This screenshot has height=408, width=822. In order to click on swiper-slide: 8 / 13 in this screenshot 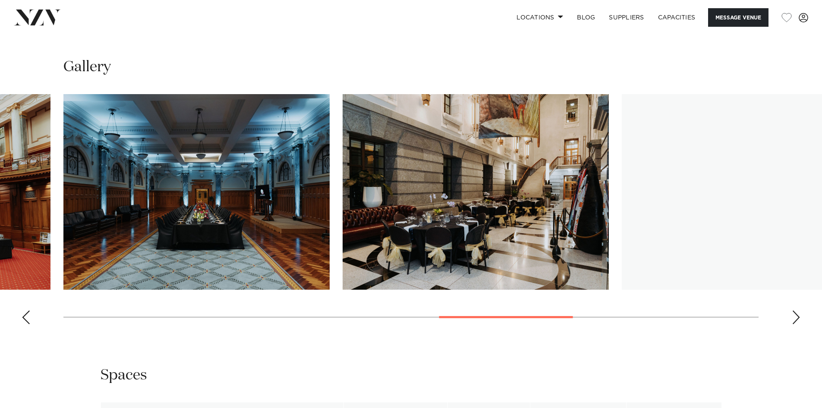, I will do `click(196, 192)`.